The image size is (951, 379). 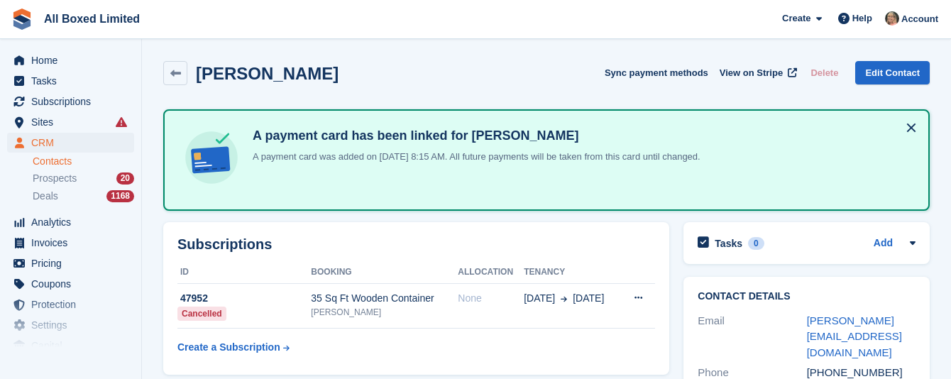 I want to click on a: Create a Subscription, so click(x=234, y=347).